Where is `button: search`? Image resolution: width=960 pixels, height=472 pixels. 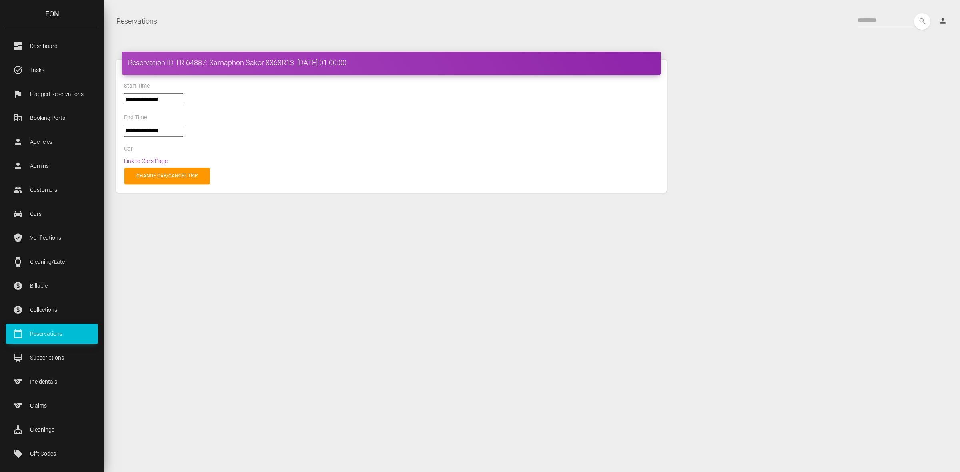
button: search is located at coordinates (922, 21).